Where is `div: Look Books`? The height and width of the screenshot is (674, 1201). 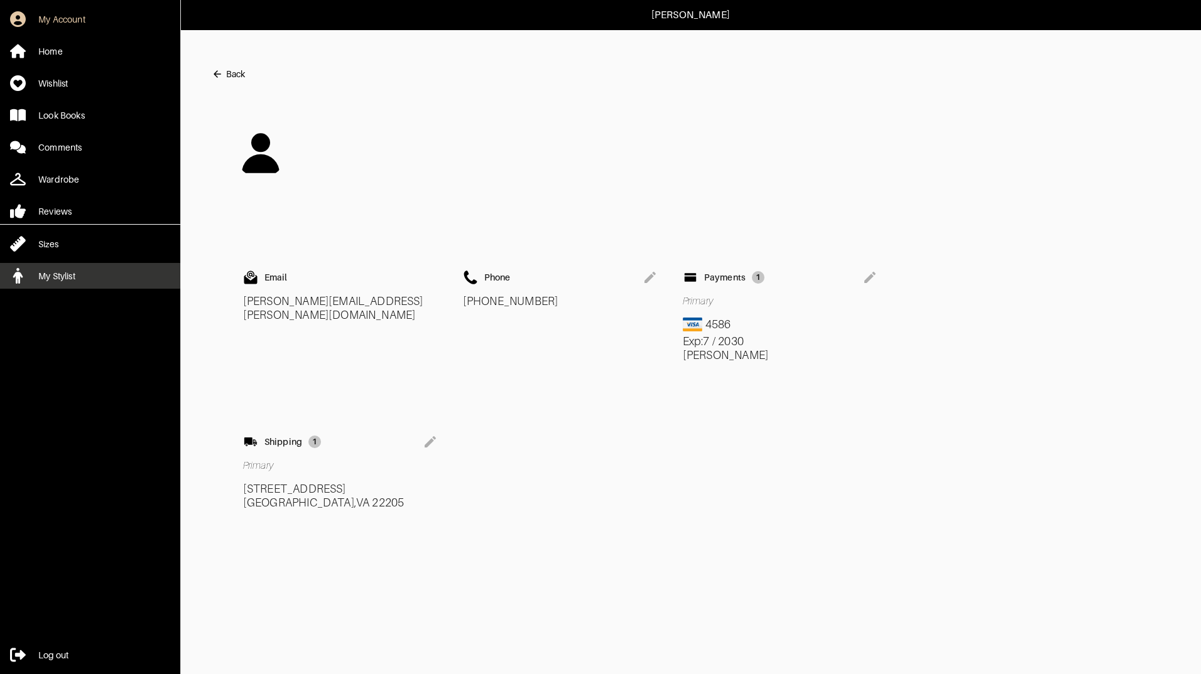 div: Look Books is located at coordinates (62, 116).